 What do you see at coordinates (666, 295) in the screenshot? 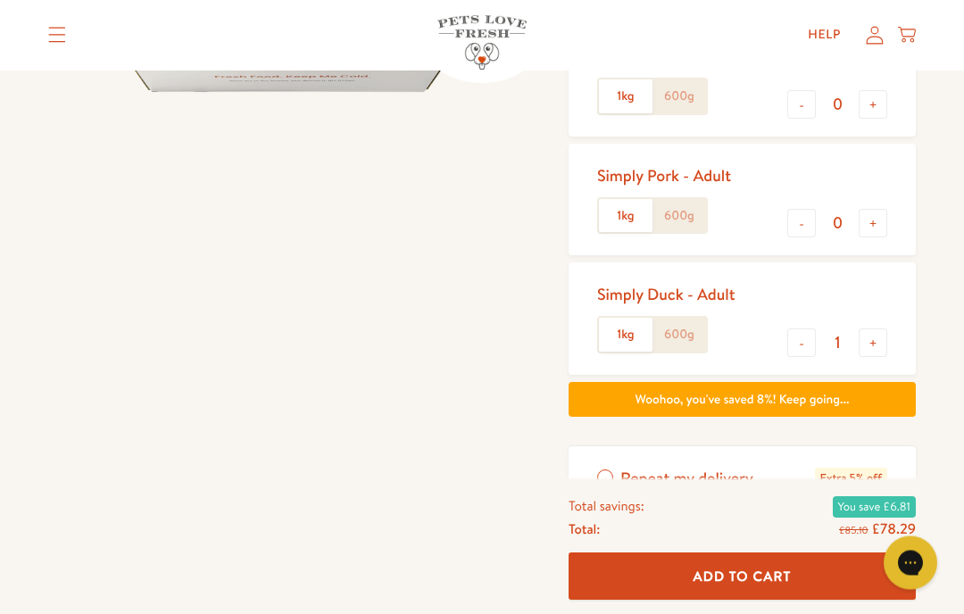
I see `div: Simply Duck - Adult` at bounding box center [666, 295].